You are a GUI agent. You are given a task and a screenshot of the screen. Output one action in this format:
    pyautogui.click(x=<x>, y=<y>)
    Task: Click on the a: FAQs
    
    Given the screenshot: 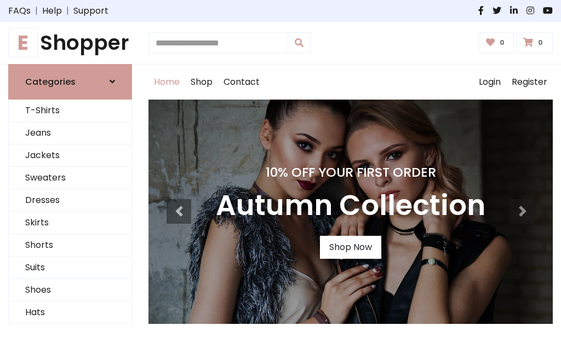 What is the action you would take?
    pyautogui.click(x=19, y=11)
    